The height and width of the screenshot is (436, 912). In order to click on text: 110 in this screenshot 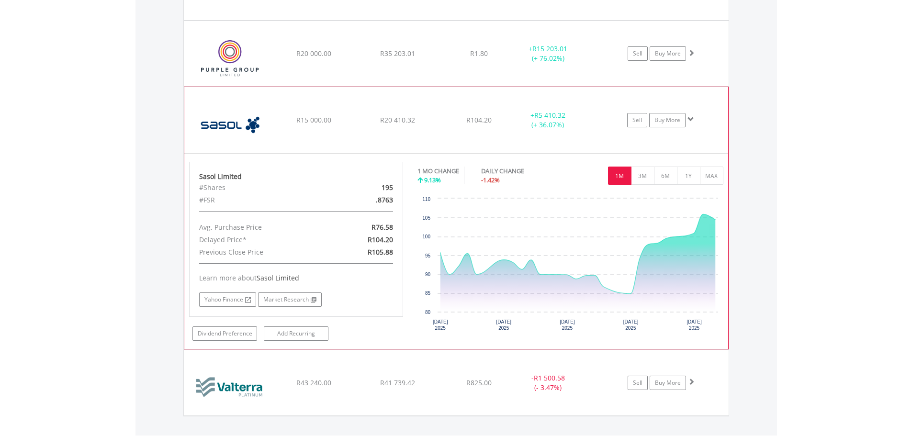, I will do `click(426, 199)`.